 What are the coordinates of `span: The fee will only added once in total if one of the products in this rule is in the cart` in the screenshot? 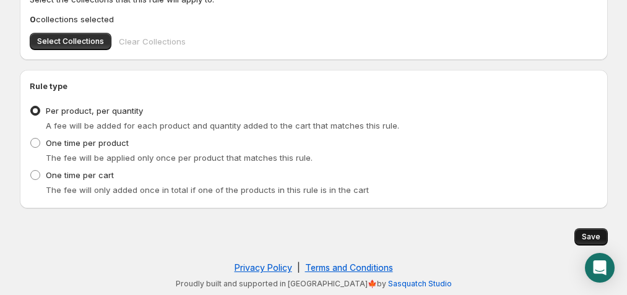 It's located at (207, 190).